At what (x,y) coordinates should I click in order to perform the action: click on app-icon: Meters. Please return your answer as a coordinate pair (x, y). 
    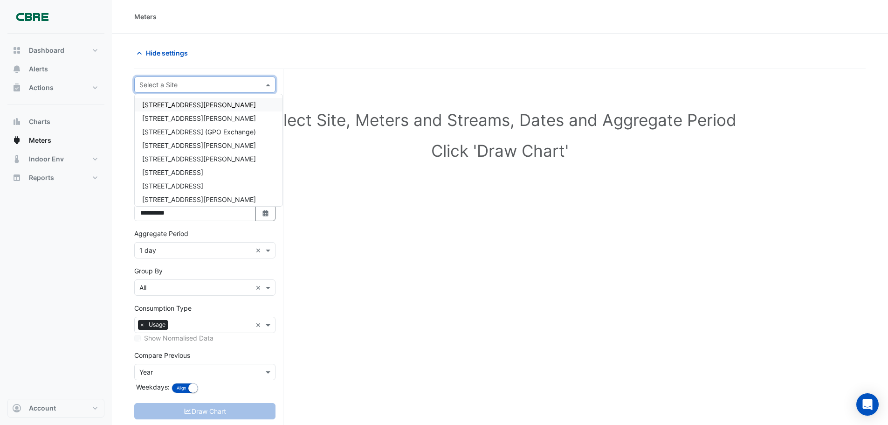
    Looking at the image, I should click on (17, 140).